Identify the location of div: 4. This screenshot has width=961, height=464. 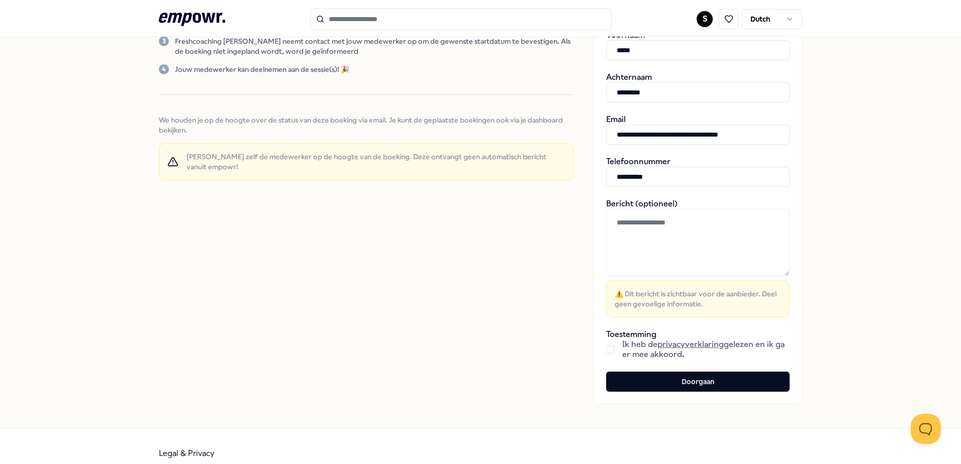
(164, 69).